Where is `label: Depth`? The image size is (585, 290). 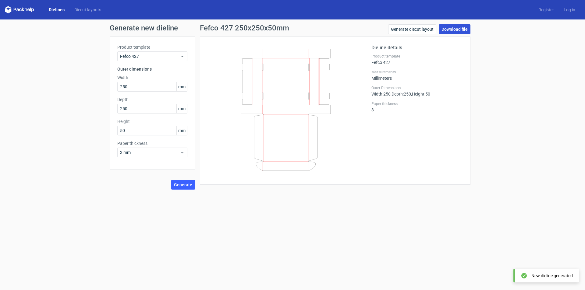 label: Depth is located at coordinates (152, 100).